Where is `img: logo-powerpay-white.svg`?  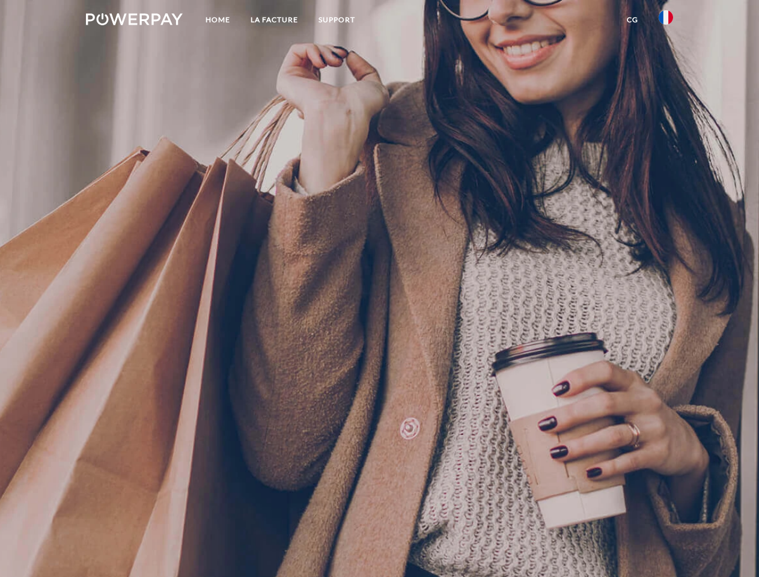
img: logo-powerpay-white.svg is located at coordinates (134, 19).